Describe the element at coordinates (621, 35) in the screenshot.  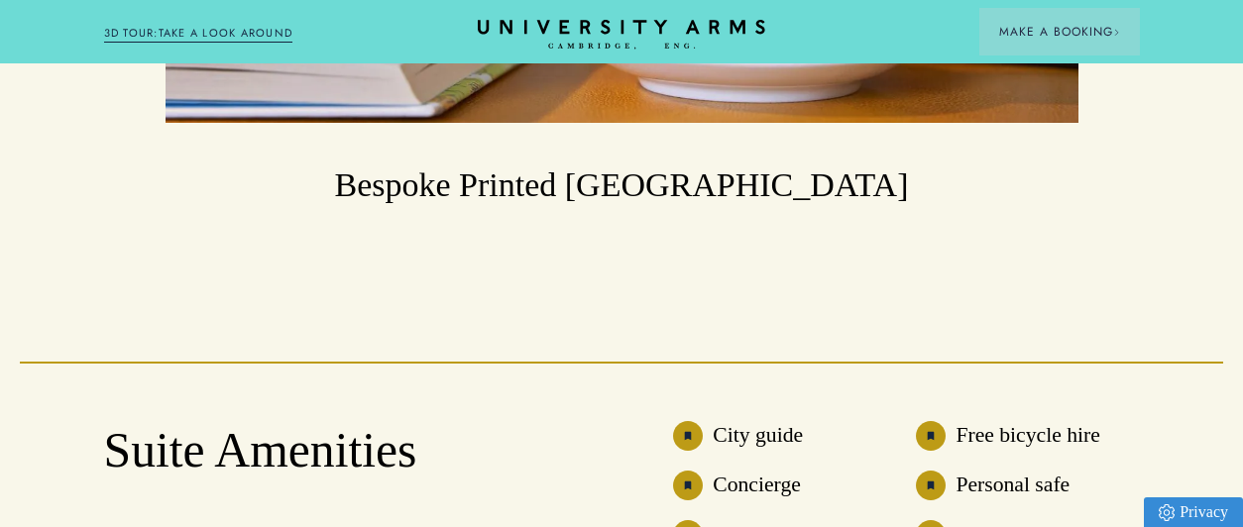
I see `a: Home` at that location.